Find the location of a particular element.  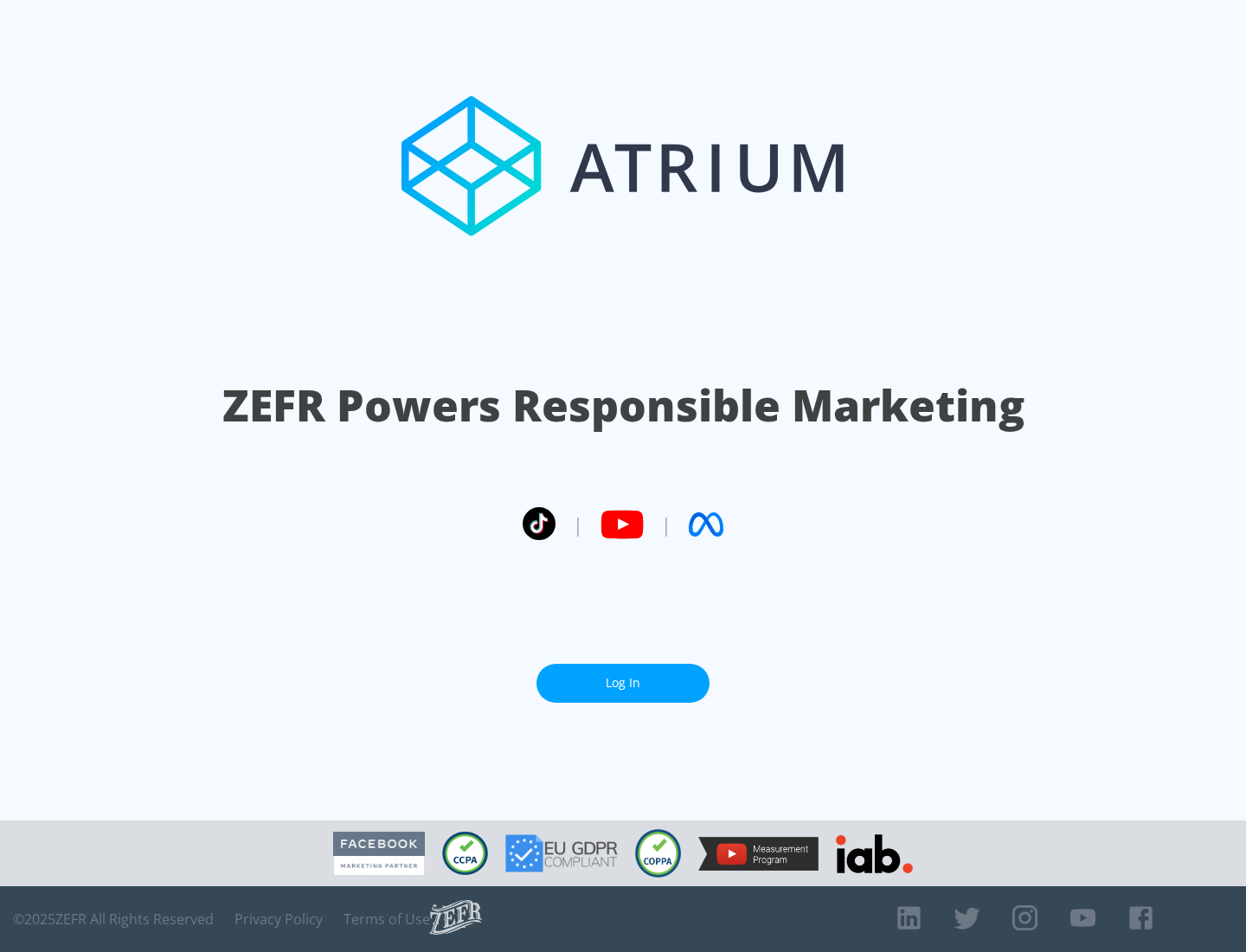

img: YouTube Measurement Program is located at coordinates (758, 853).